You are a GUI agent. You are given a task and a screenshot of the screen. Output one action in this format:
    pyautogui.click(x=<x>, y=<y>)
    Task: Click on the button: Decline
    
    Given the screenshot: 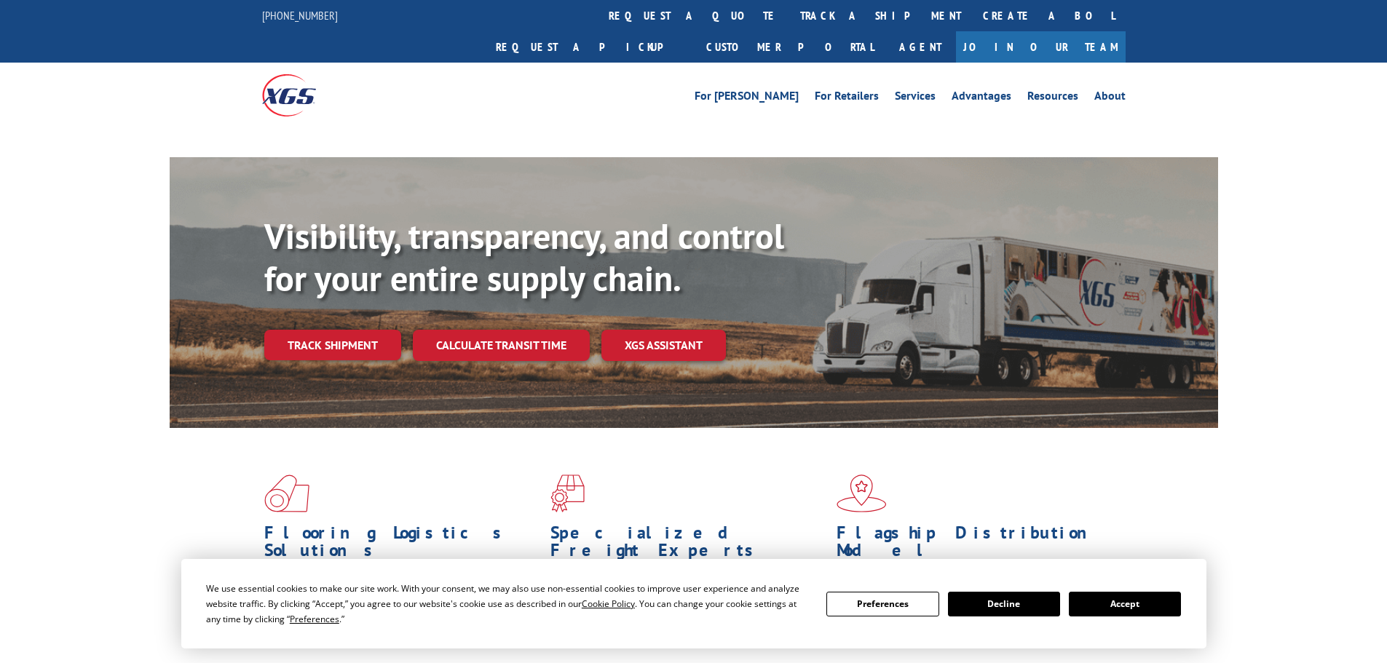 What is the action you would take?
    pyautogui.click(x=1004, y=604)
    